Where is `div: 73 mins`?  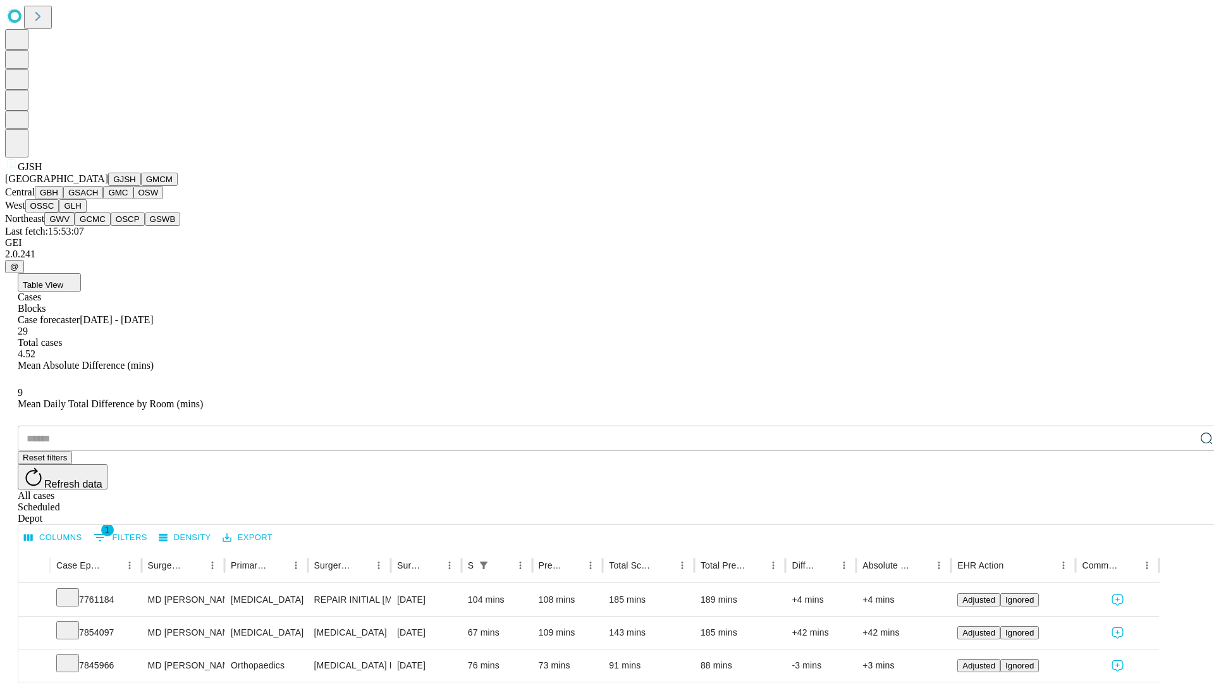
div: 73 mins is located at coordinates (568, 665).